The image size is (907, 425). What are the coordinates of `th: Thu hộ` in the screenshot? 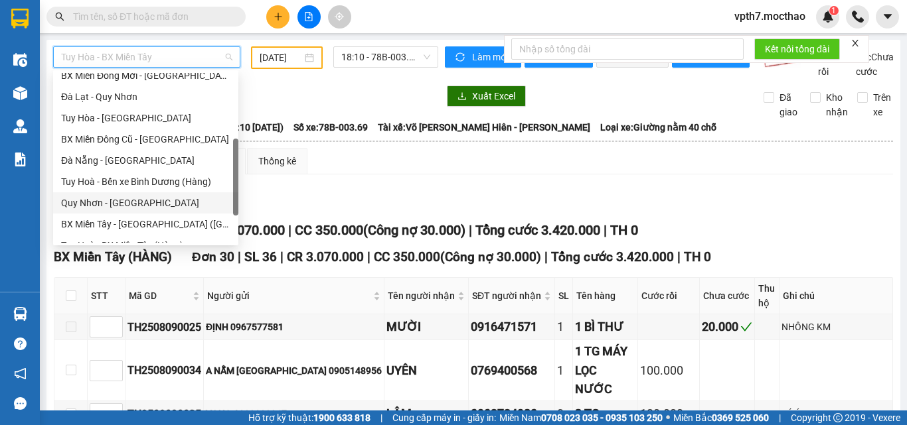 It's located at (767, 296).